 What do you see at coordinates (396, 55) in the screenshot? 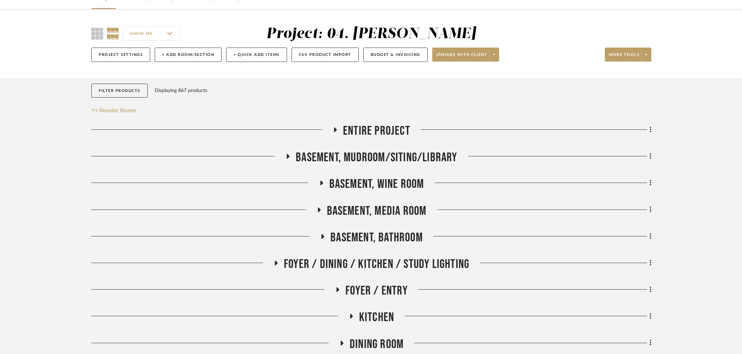
I see `button: Budget & Invoicing` at bounding box center [396, 55].